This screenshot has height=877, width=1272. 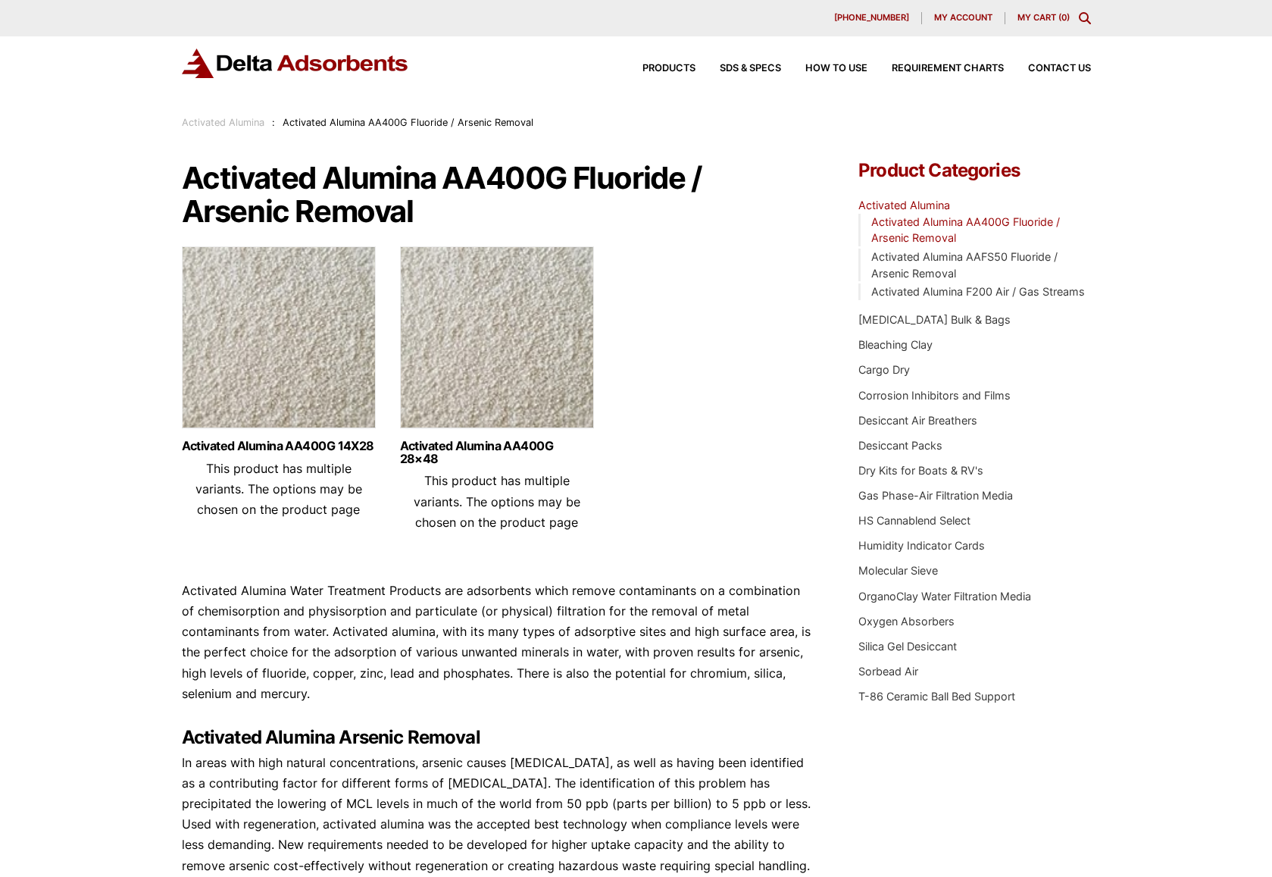 What do you see at coordinates (937, 696) in the screenshot?
I see `a: T-86 Ceramic Ball Bed Support` at bounding box center [937, 696].